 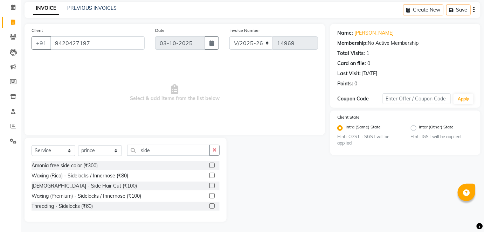 I want to click on label: Client, so click(x=37, y=30).